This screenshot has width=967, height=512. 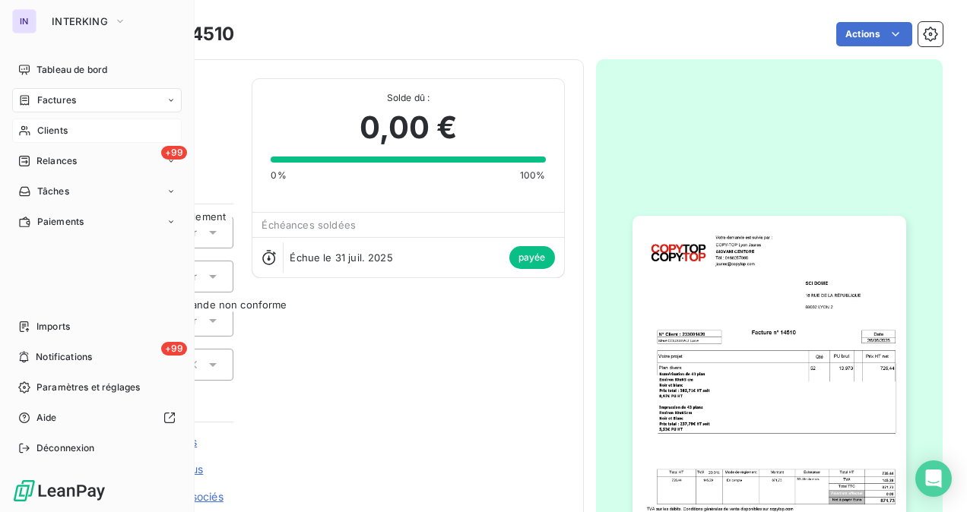 I want to click on span: 0%, so click(x=278, y=176).